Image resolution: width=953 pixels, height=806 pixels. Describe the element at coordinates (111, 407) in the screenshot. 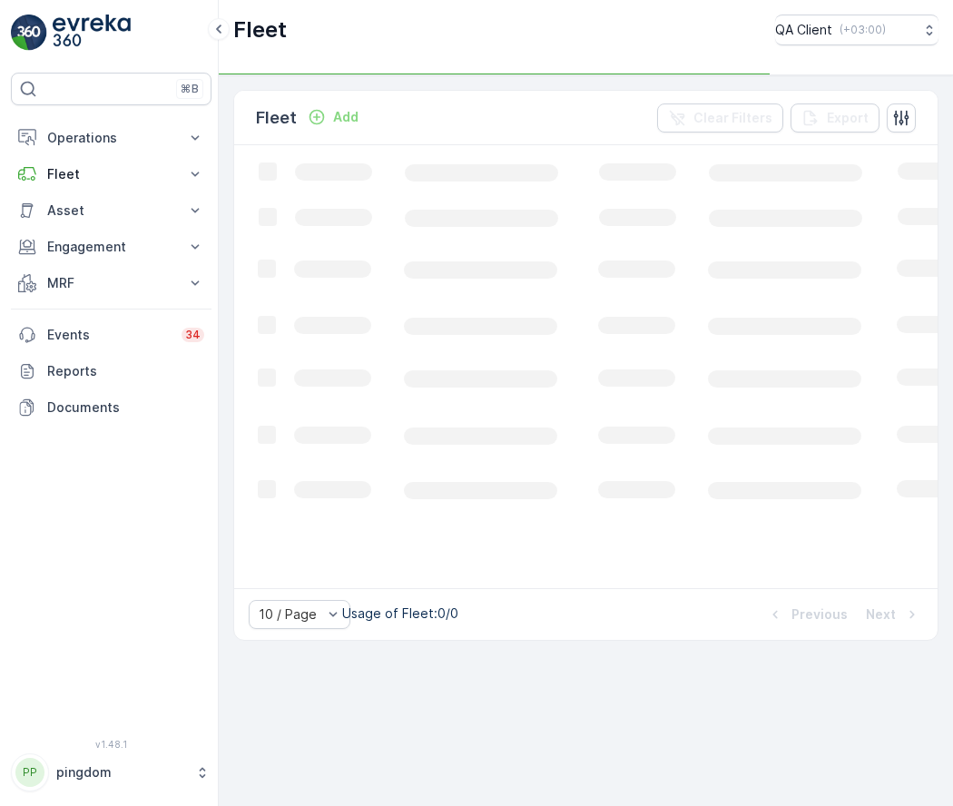

I see `a: Documents` at that location.